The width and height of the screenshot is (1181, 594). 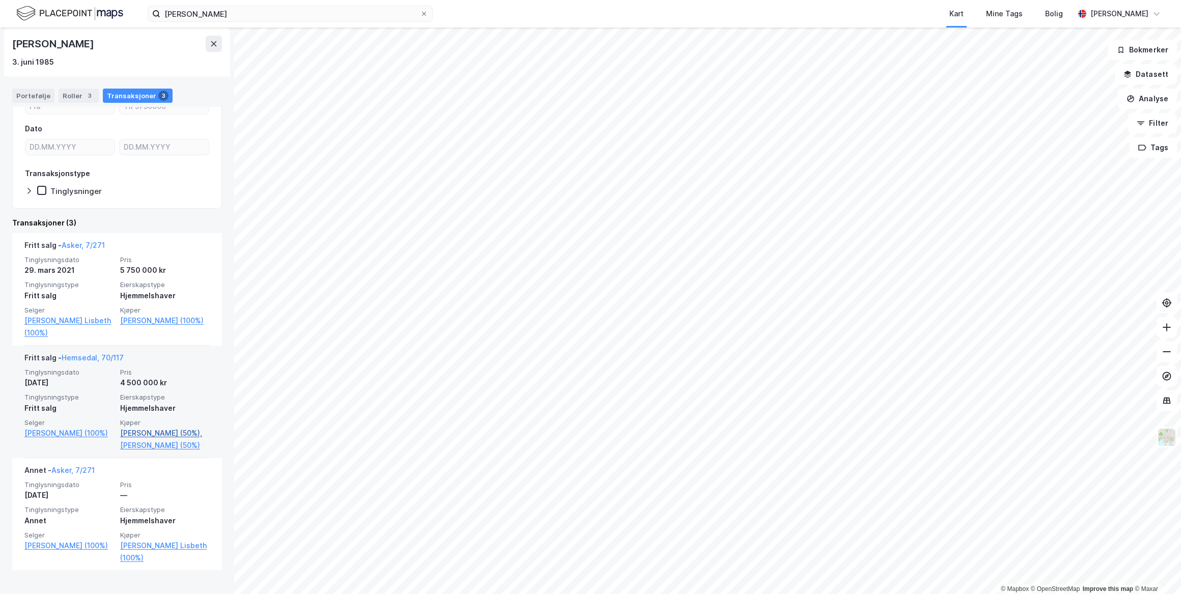 What do you see at coordinates (33, 96) in the screenshot?
I see `div: Portefølje` at bounding box center [33, 96].